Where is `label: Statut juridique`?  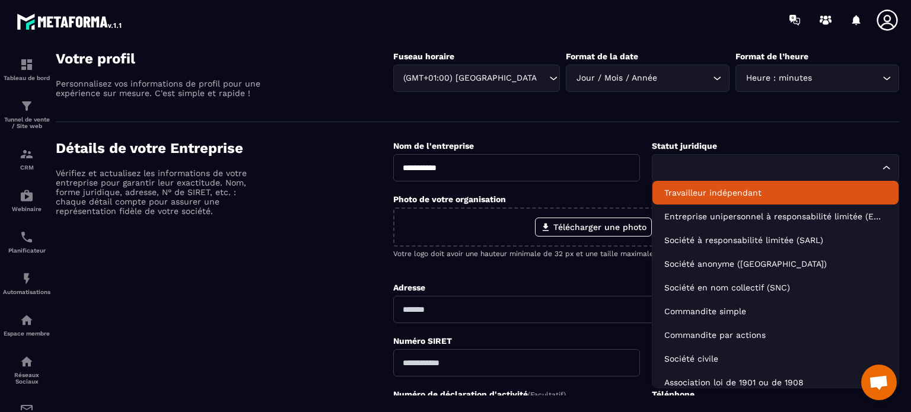
label: Statut juridique is located at coordinates (684, 146).